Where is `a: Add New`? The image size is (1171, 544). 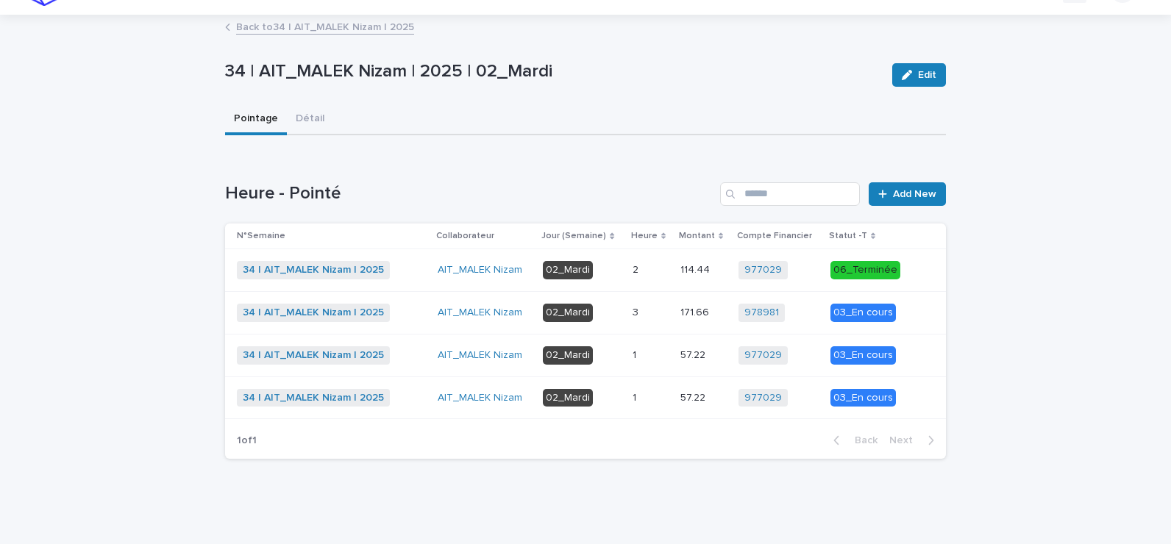 a: Add New is located at coordinates (907, 194).